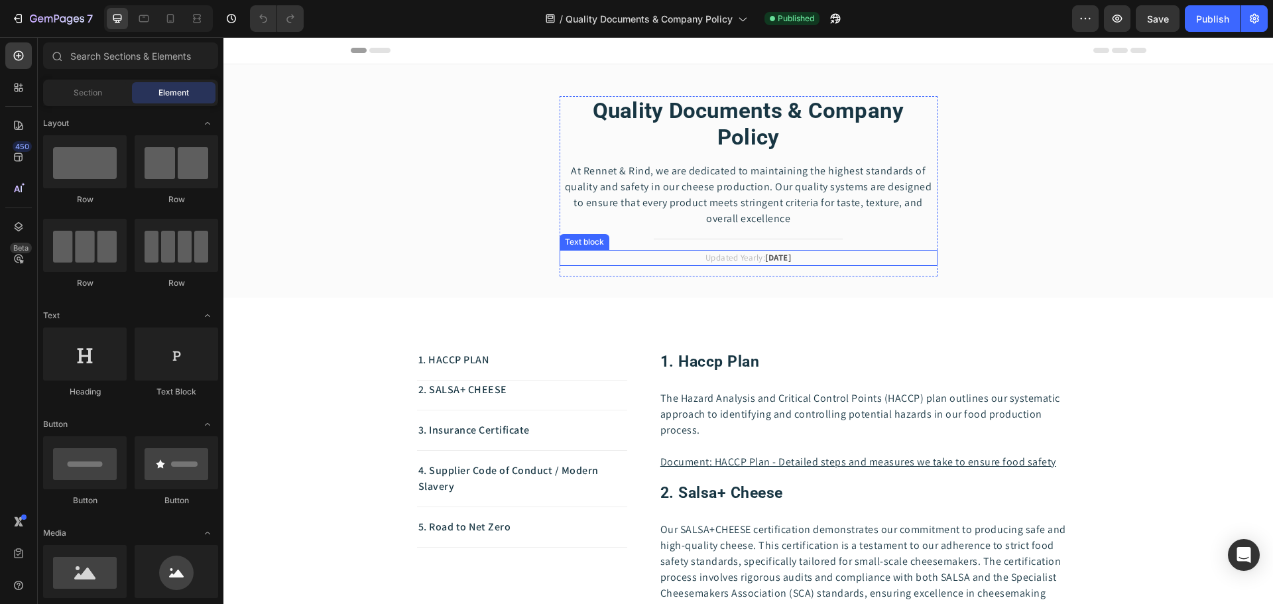 The image size is (1273, 604). What do you see at coordinates (1157, 19) in the screenshot?
I see `span: Save` at bounding box center [1157, 19].